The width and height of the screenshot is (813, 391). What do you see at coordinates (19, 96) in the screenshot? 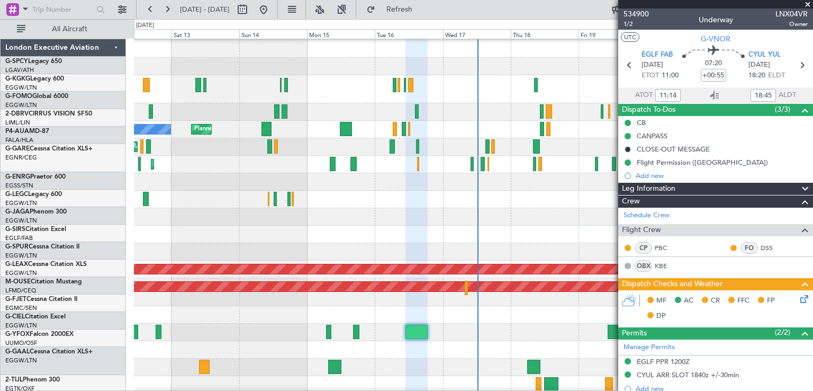
I see `span: G-FOMO` at bounding box center [19, 96].